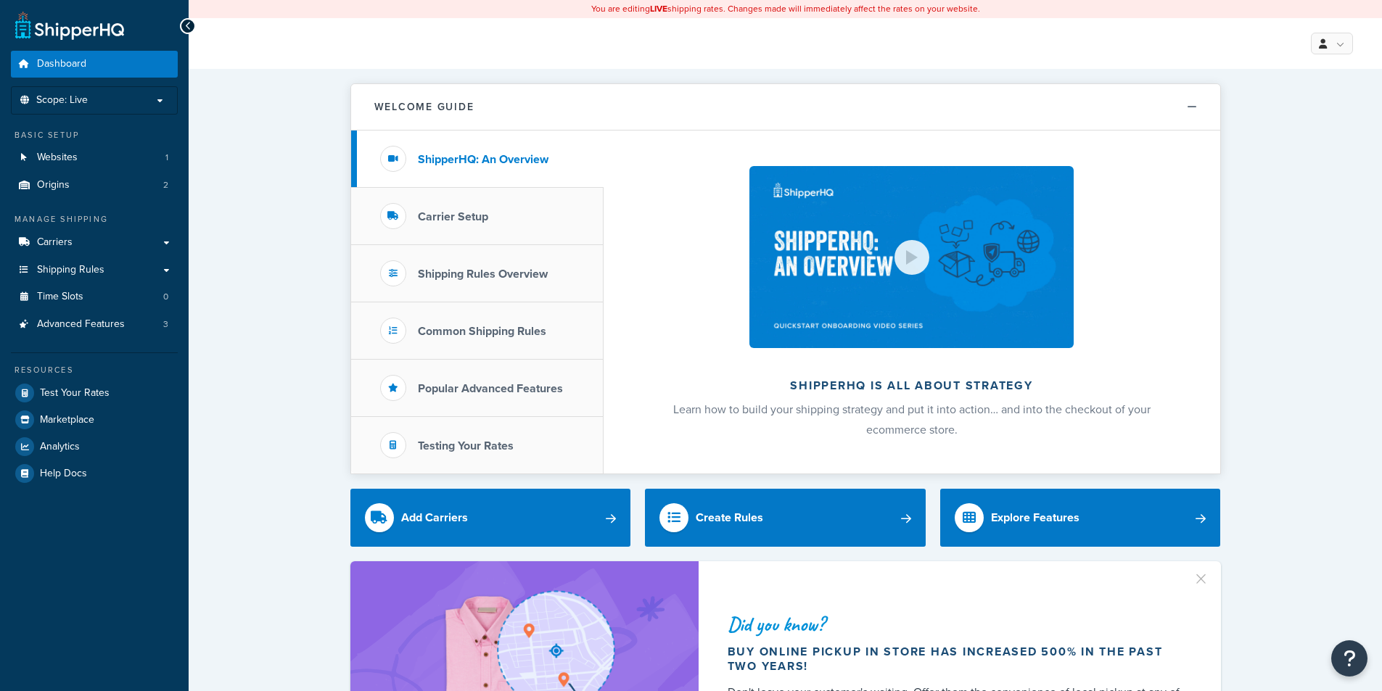 The image size is (1382, 691). What do you see at coordinates (94, 420) in the screenshot?
I see `a: Marketplace` at bounding box center [94, 420].